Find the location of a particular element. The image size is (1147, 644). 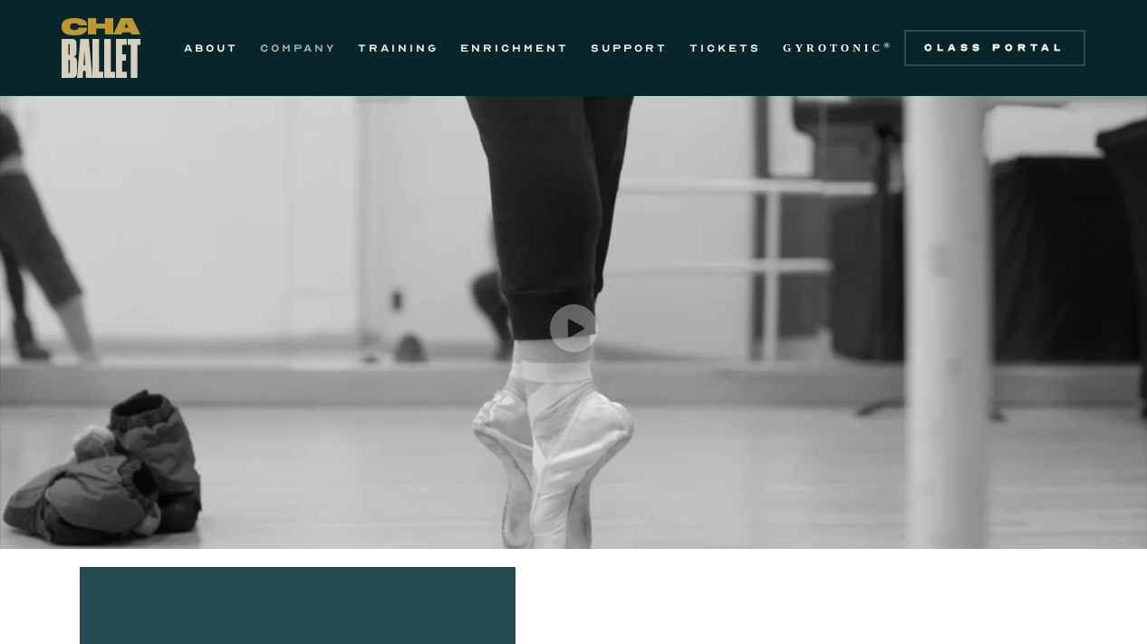

a: TRAINING is located at coordinates (398, 48).